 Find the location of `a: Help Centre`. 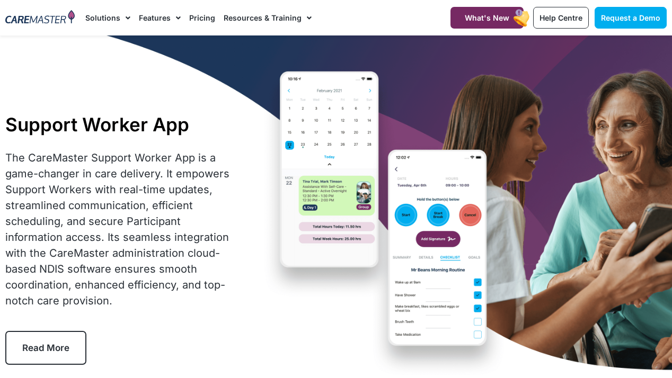

a: Help Centre is located at coordinates (560, 17).